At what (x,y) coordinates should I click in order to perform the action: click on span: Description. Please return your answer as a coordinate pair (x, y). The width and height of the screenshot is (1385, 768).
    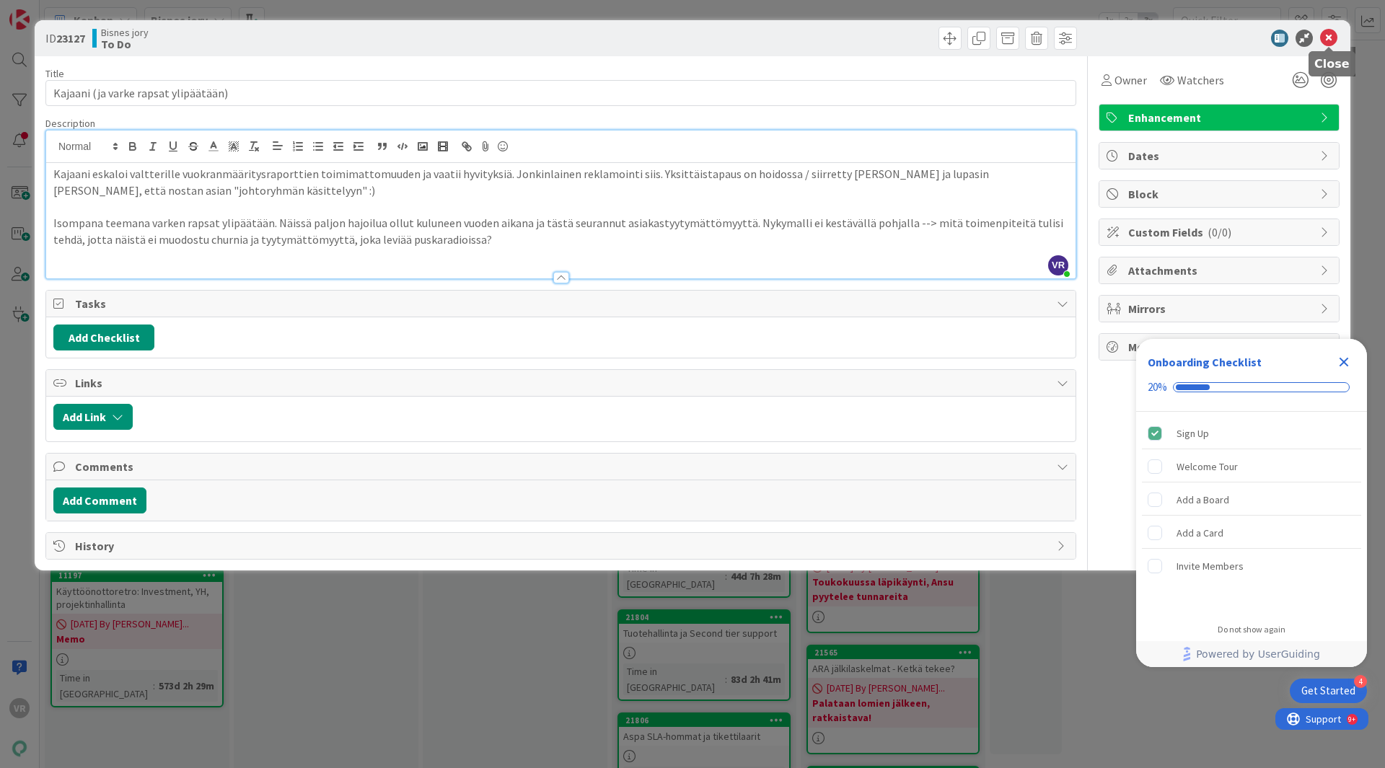
    Looking at the image, I should click on (70, 123).